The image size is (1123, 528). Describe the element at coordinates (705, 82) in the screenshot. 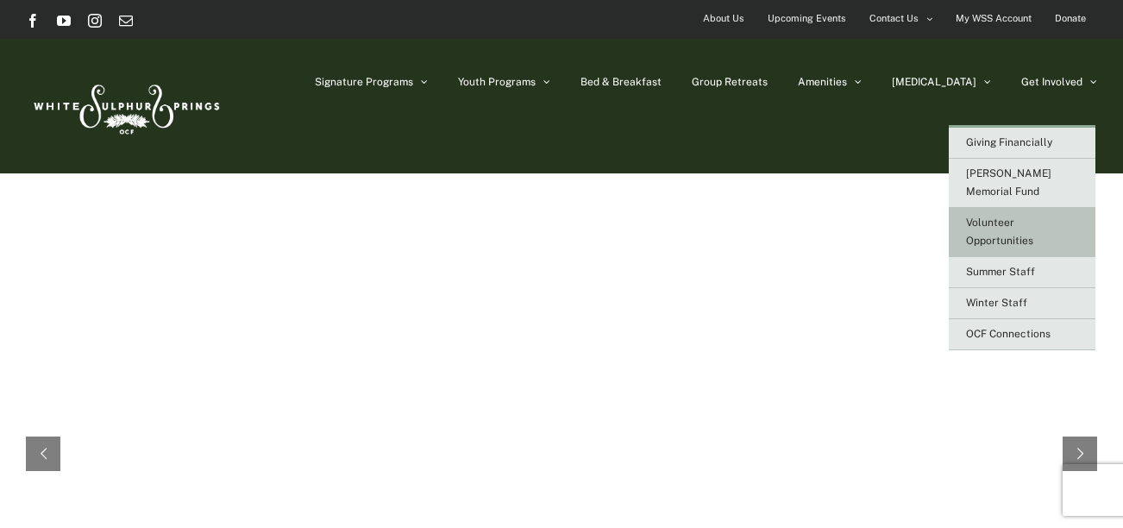

I see `nav: Main Menu` at that location.